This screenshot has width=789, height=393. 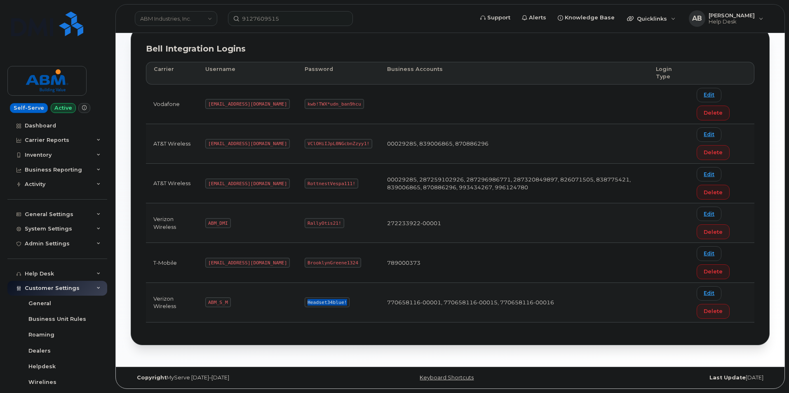 What do you see at coordinates (652, 19) in the screenshot?
I see `div: Quicklinks` at bounding box center [652, 19].